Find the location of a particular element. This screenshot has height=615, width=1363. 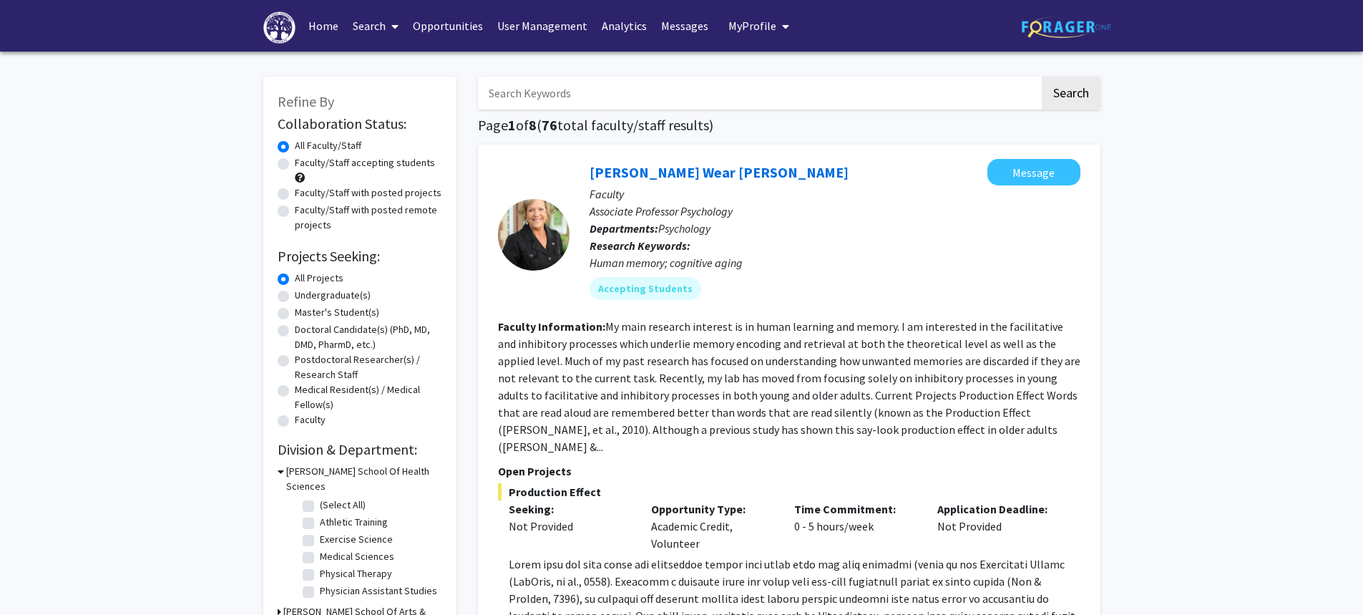

label: Faculty/Staff accepting students is located at coordinates (365, 162).